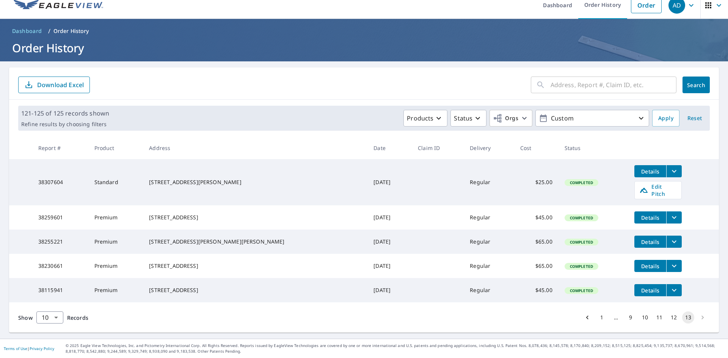 The height and width of the screenshot is (358, 728). I want to click on p: Download Excel, so click(60, 85).